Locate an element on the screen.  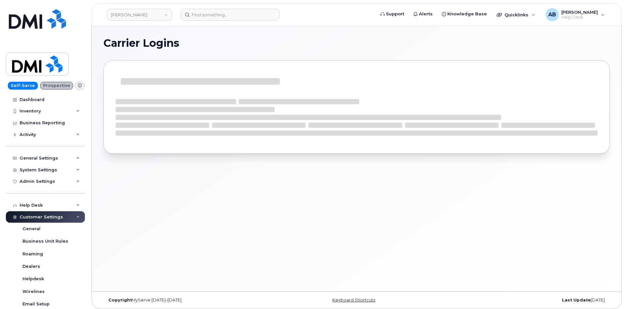
strong: Copyright is located at coordinates (120, 299).